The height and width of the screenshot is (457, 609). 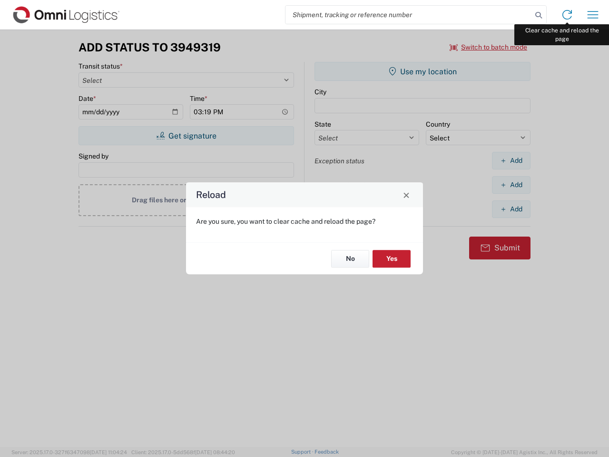 What do you see at coordinates (211, 195) in the screenshot?
I see `h4: Reload` at bounding box center [211, 195].